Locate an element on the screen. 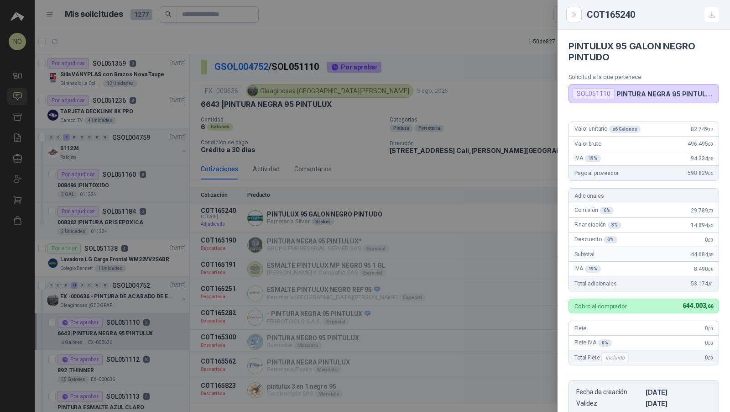 This screenshot has height=412, width=730. span: 14.894 is located at coordinates (702, 225).